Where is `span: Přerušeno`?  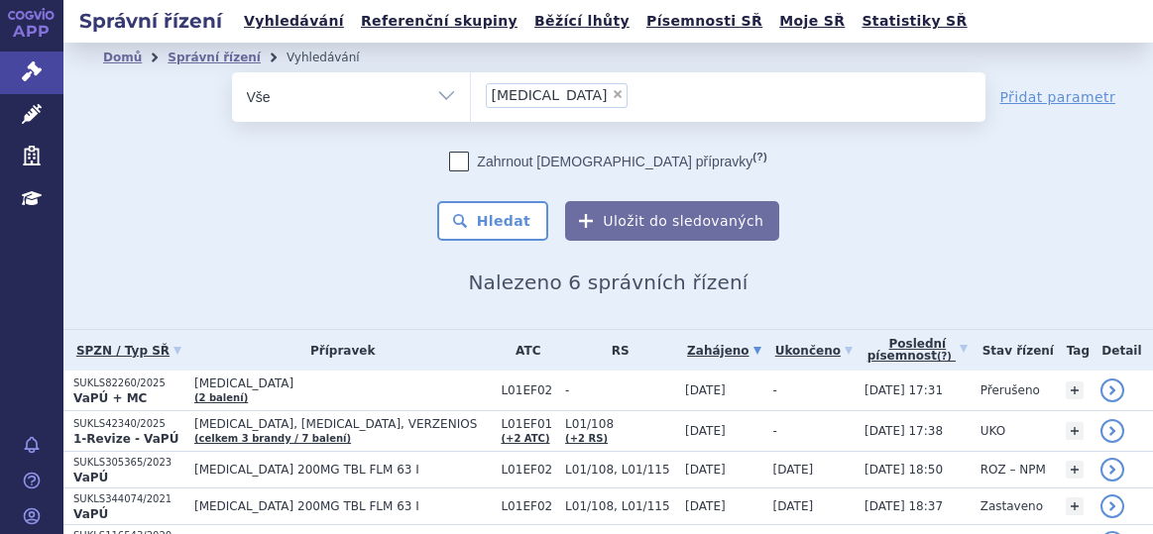 span: Přerušeno is located at coordinates (1010, 390).